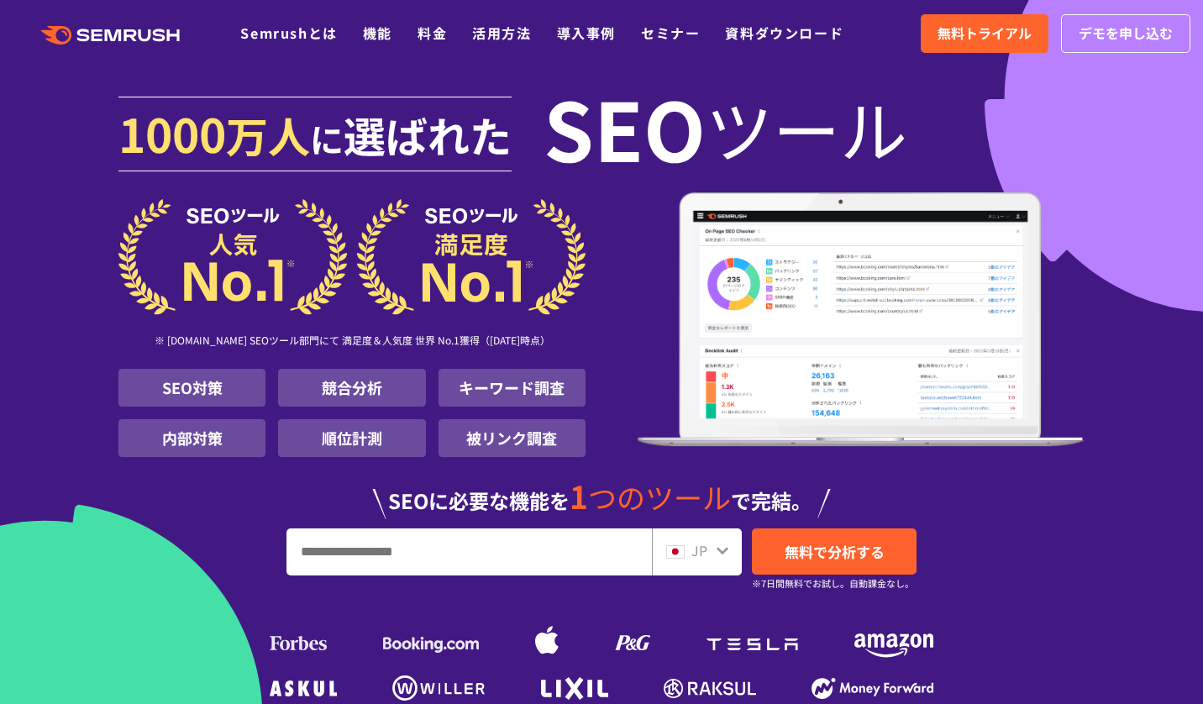  What do you see at coordinates (469, 552) in the screenshot?
I see `input: URL、キーワードを入力してください` at bounding box center [469, 552].